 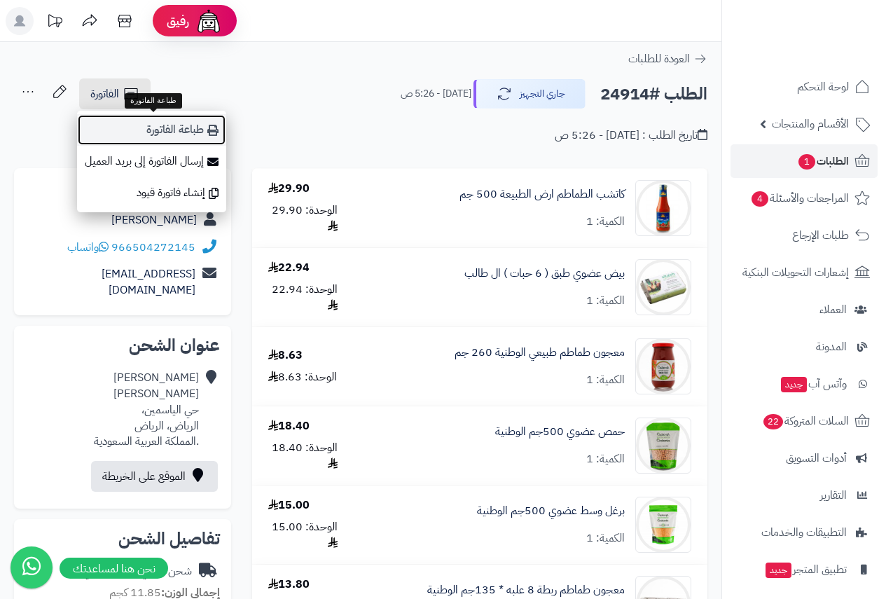 What do you see at coordinates (526, 590) in the screenshot?
I see `a: معجون طماطم ربطة 8 علبه * 135جم الوطنية` at bounding box center [526, 590].